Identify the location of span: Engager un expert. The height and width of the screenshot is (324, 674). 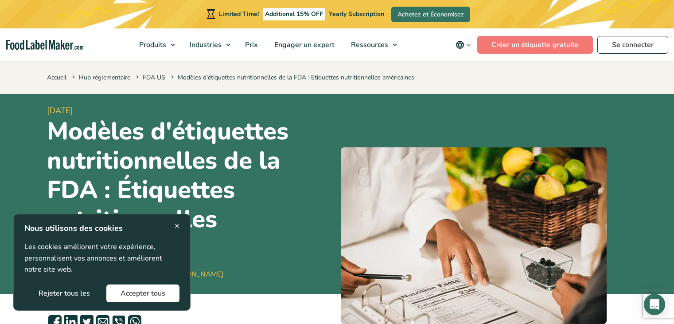
(304, 45).